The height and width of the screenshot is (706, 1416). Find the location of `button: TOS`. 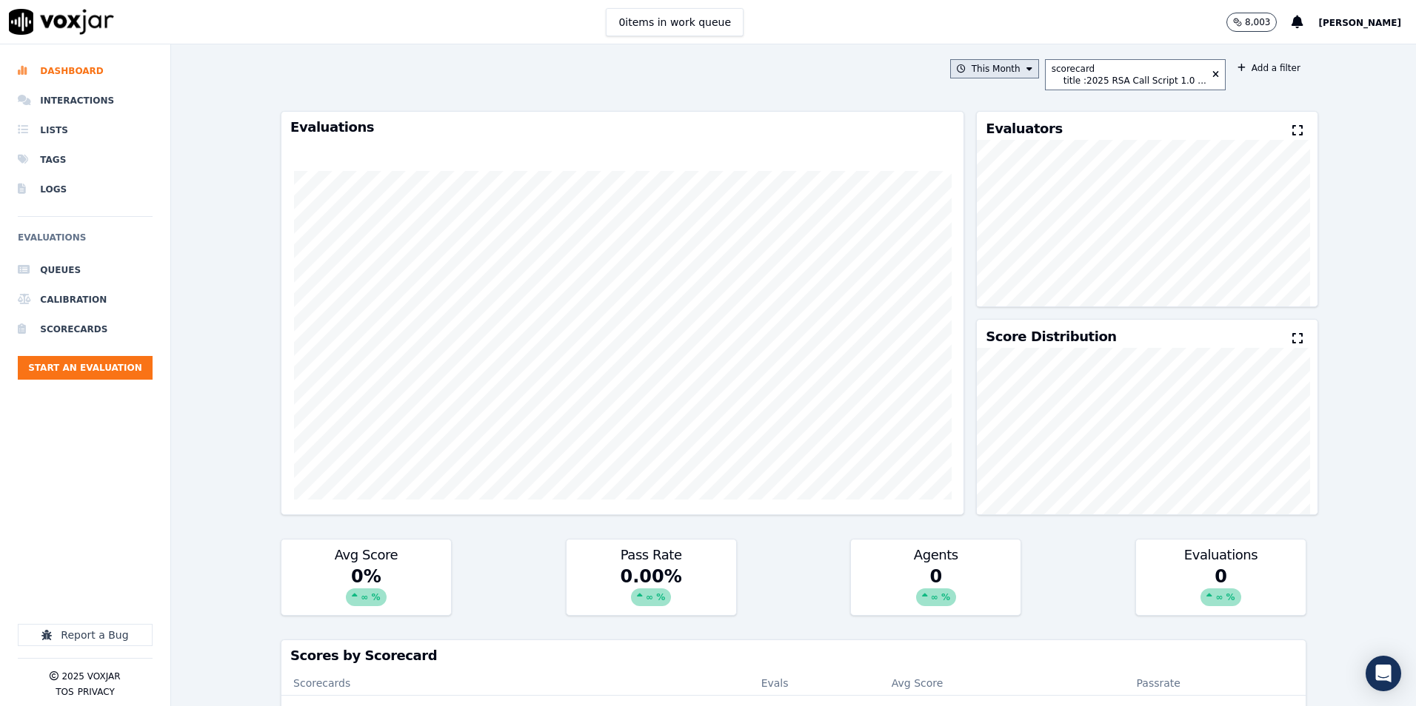

button: TOS is located at coordinates (64, 692).